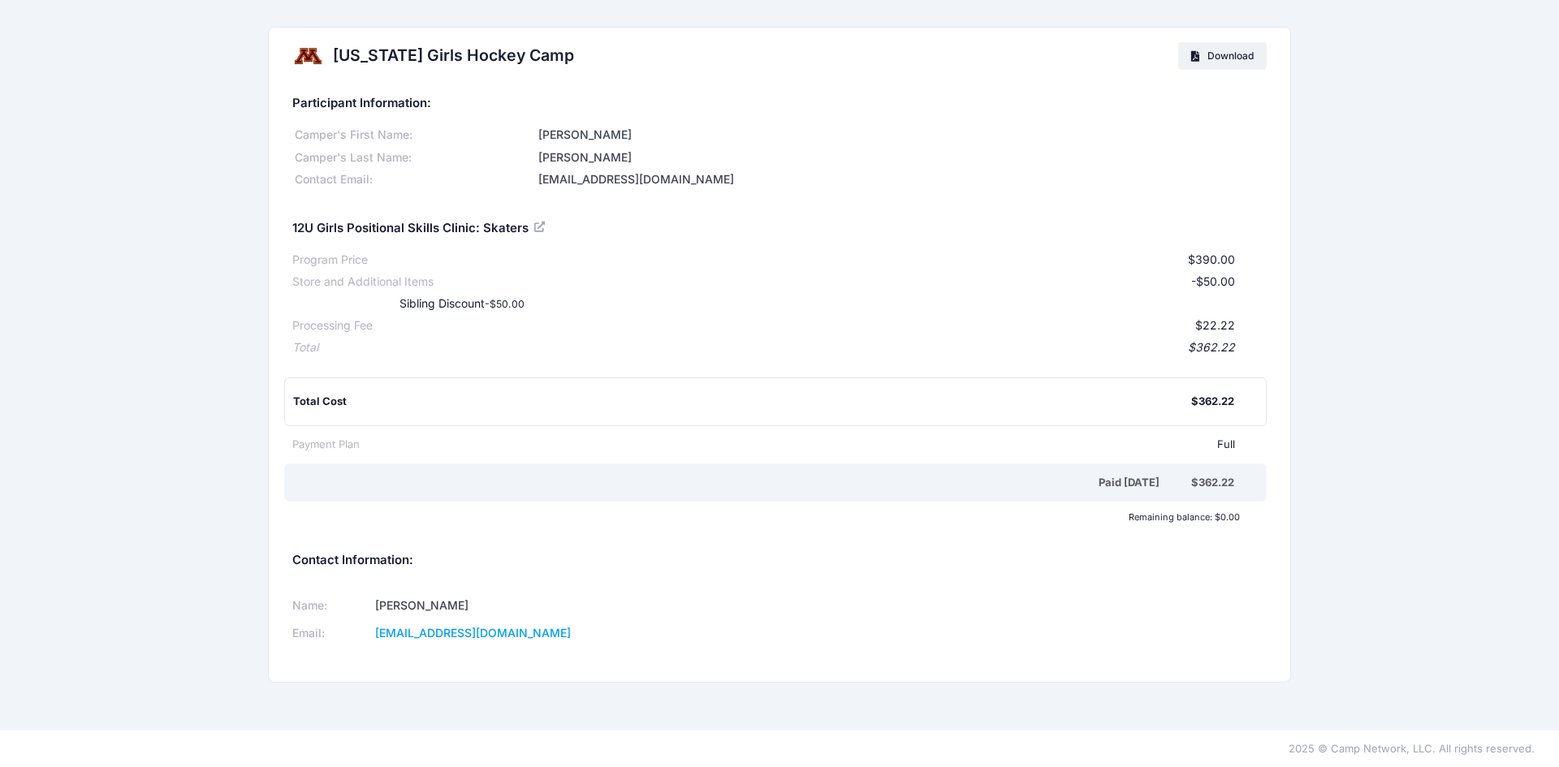  What do you see at coordinates (363, 282) in the screenshot?
I see `div: Store and Additional Items` at bounding box center [363, 282].